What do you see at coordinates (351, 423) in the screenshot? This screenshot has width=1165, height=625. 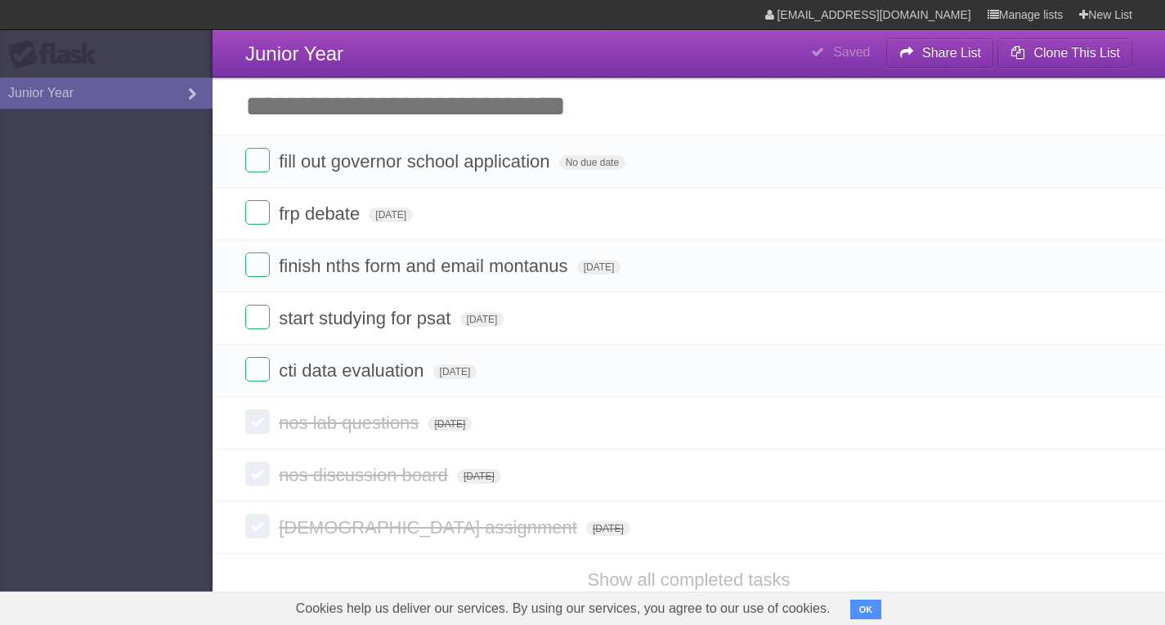 I see `span: nos lab questions` at bounding box center [351, 423].